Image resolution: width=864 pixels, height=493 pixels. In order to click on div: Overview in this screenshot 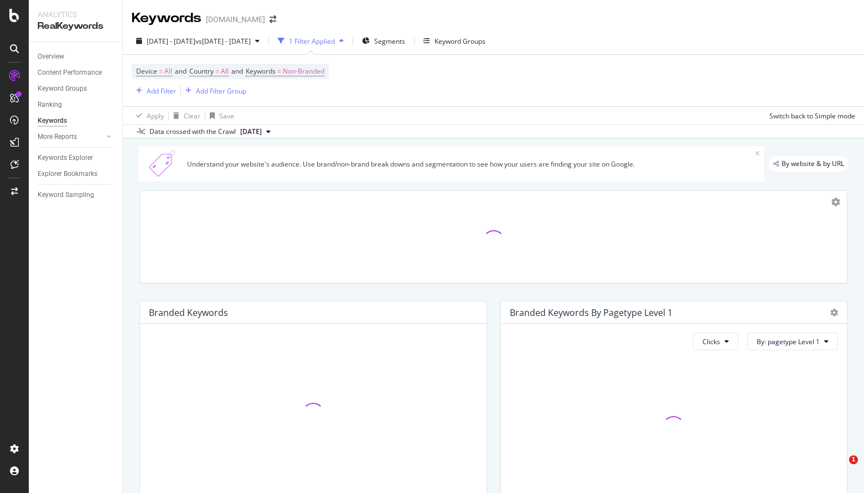, I will do `click(51, 56)`.